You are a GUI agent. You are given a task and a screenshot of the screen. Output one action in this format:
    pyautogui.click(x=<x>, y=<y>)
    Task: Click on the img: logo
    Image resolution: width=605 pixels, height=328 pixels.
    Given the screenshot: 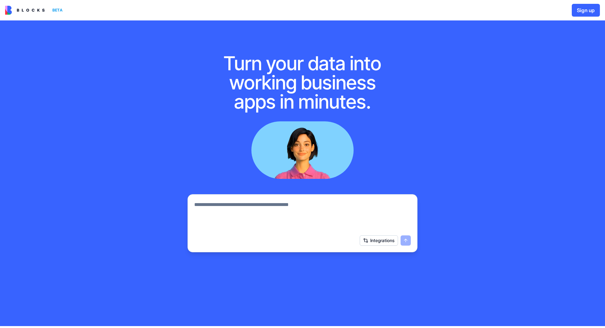 What is the action you would take?
    pyautogui.click(x=25, y=10)
    